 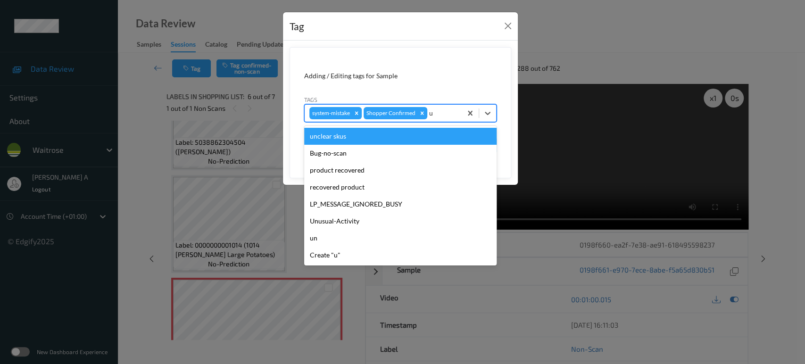 I want to click on div: Tag, so click(x=297, y=26).